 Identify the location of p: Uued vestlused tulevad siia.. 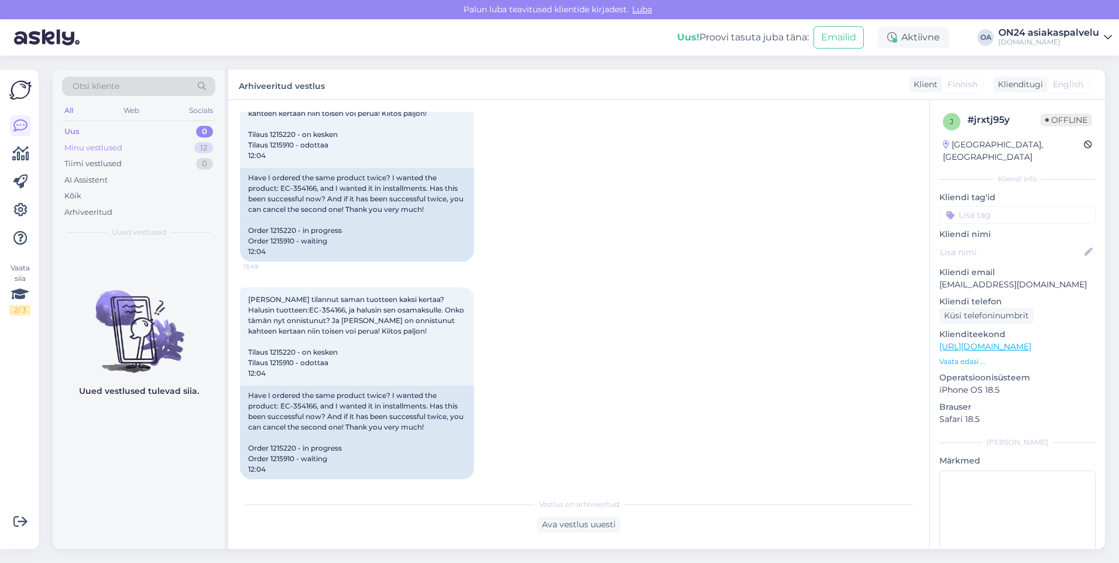
(139, 391).